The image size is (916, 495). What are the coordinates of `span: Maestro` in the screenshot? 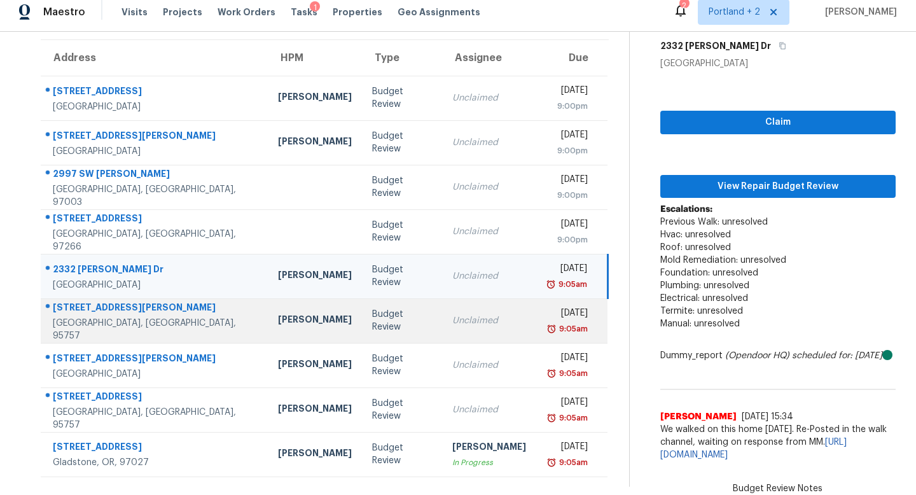 It's located at (64, 12).